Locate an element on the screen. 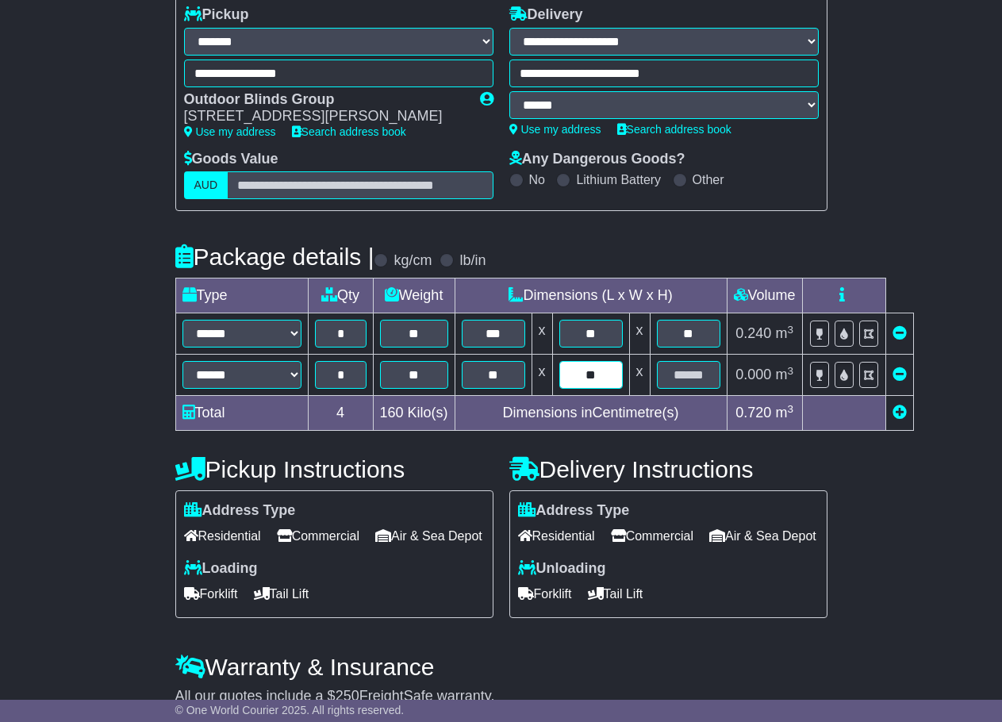 The image size is (1002, 722). label: Lithium Battery is located at coordinates (618, 179).